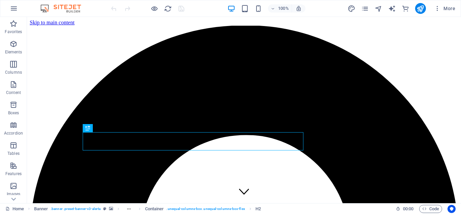  I want to click on button: reload, so click(168, 8).